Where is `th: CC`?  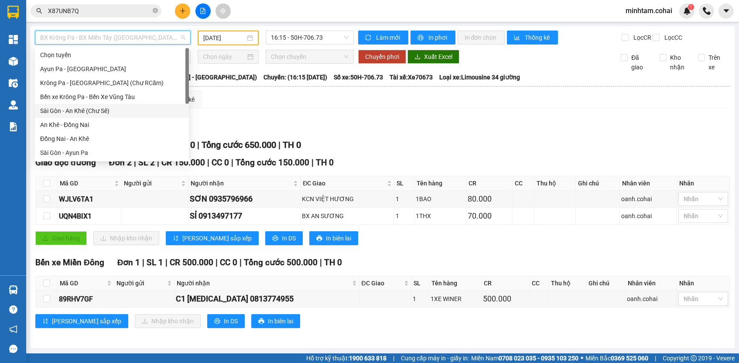
th: CC is located at coordinates (539, 283).